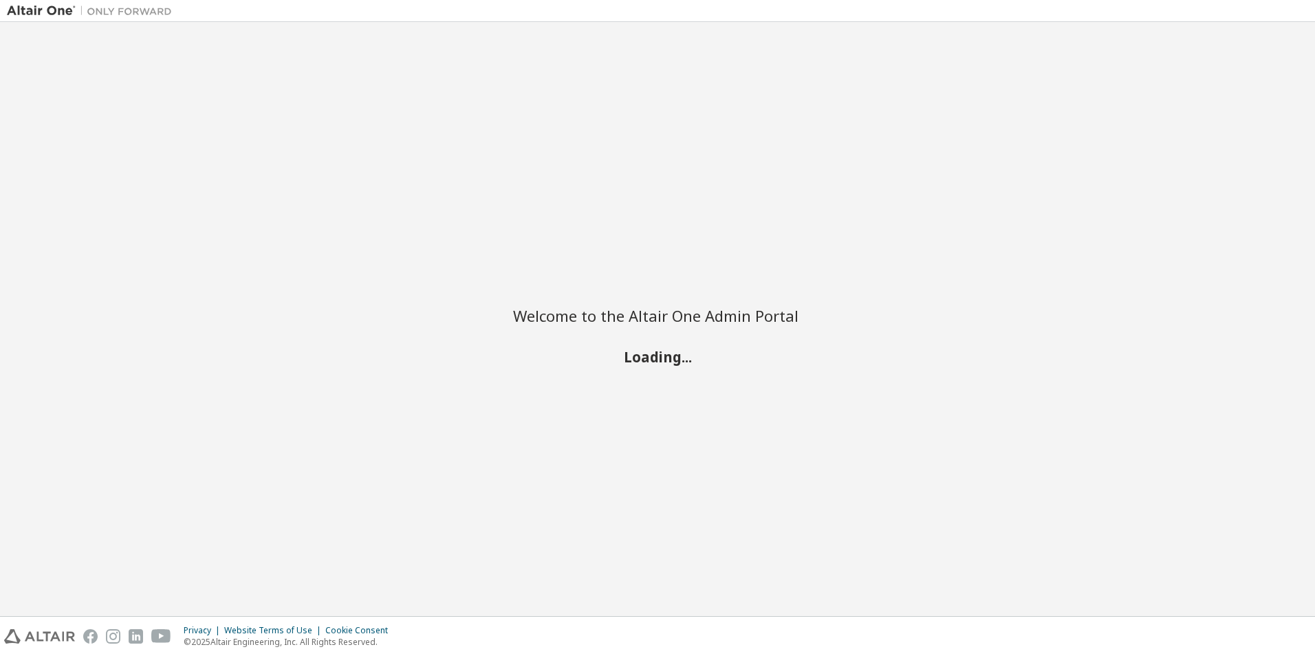 This screenshot has height=656, width=1315. Describe the element at coordinates (360, 630) in the screenshot. I see `div: Cookie Consent` at that location.